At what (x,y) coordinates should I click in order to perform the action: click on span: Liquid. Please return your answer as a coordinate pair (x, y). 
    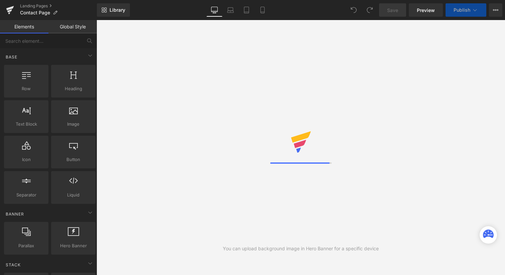
    Looking at the image, I should click on (73, 195).